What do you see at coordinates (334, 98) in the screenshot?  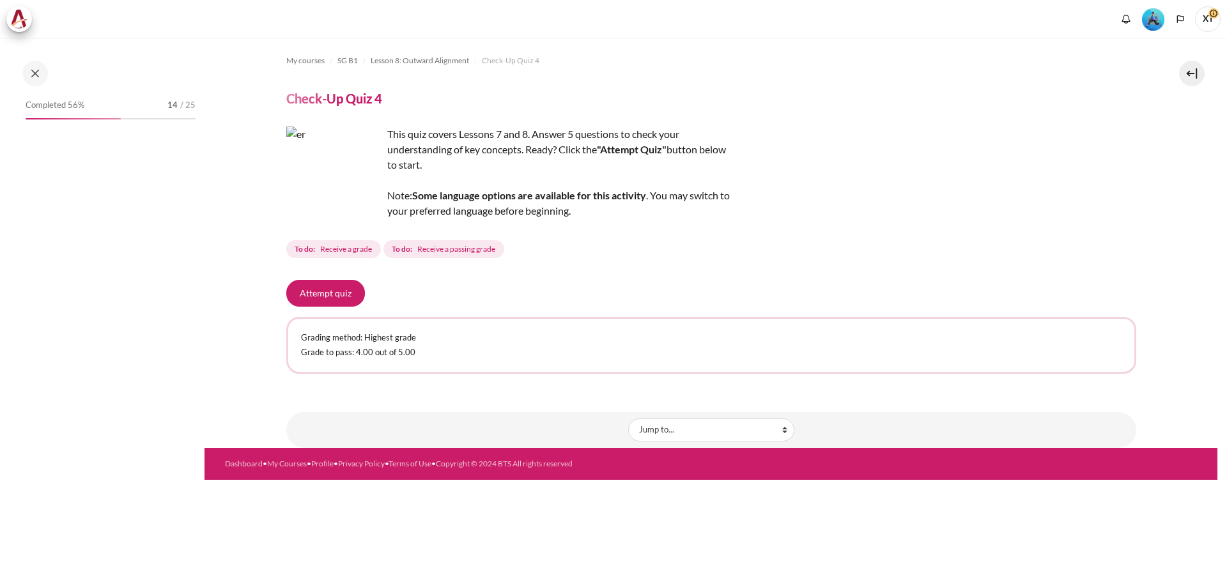 I see `h4: Check-Up Quiz 4` at bounding box center [334, 98].